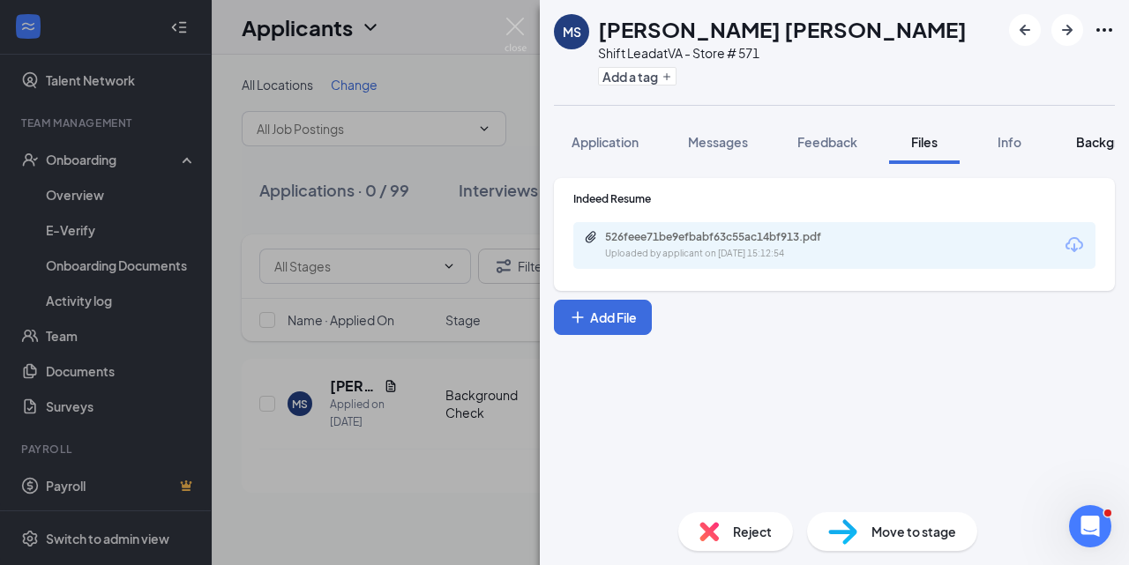  What do you see at coordinates (1025, 30) in the screenshot?
I see `svg: ArrowLeftNew` at bounding box center [1025, 30].